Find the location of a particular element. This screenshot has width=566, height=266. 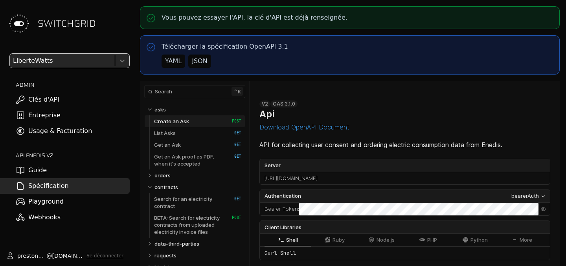

a: Create an Ask POST is located at coordinates (198, 121).